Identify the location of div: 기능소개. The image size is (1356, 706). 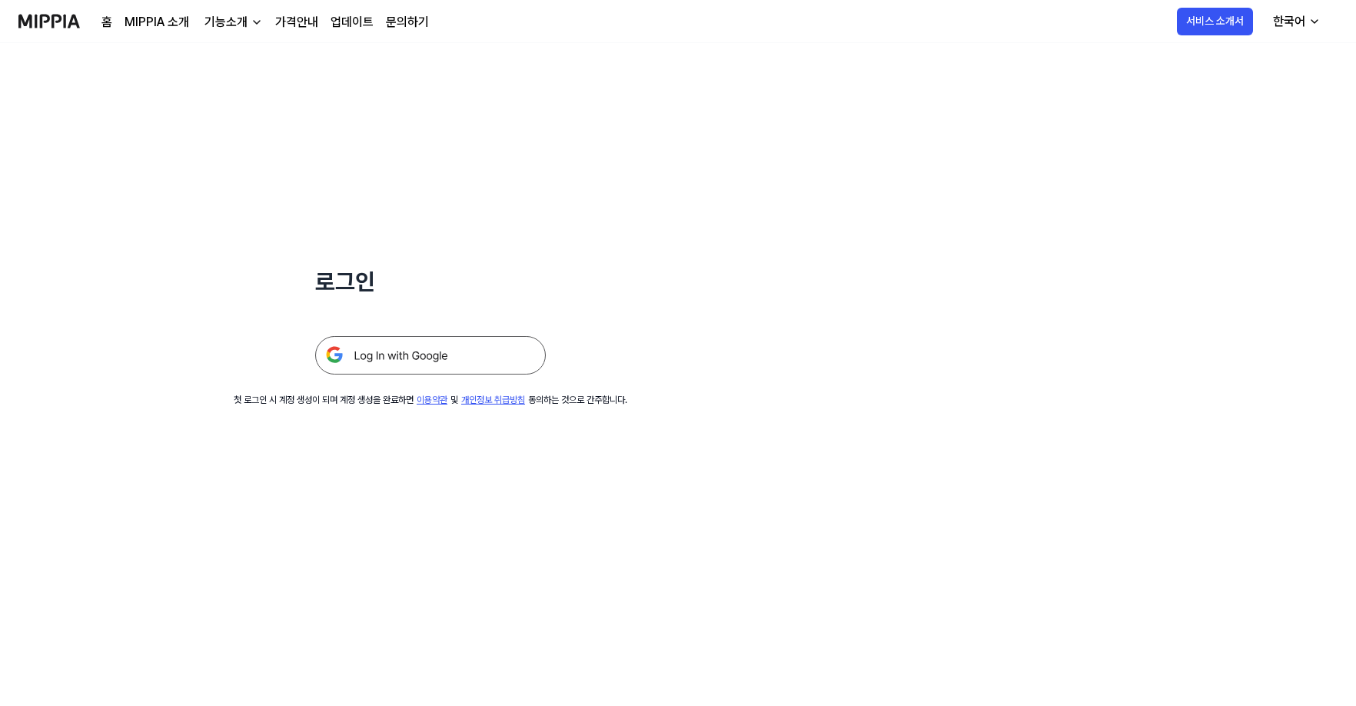
(226, 22).